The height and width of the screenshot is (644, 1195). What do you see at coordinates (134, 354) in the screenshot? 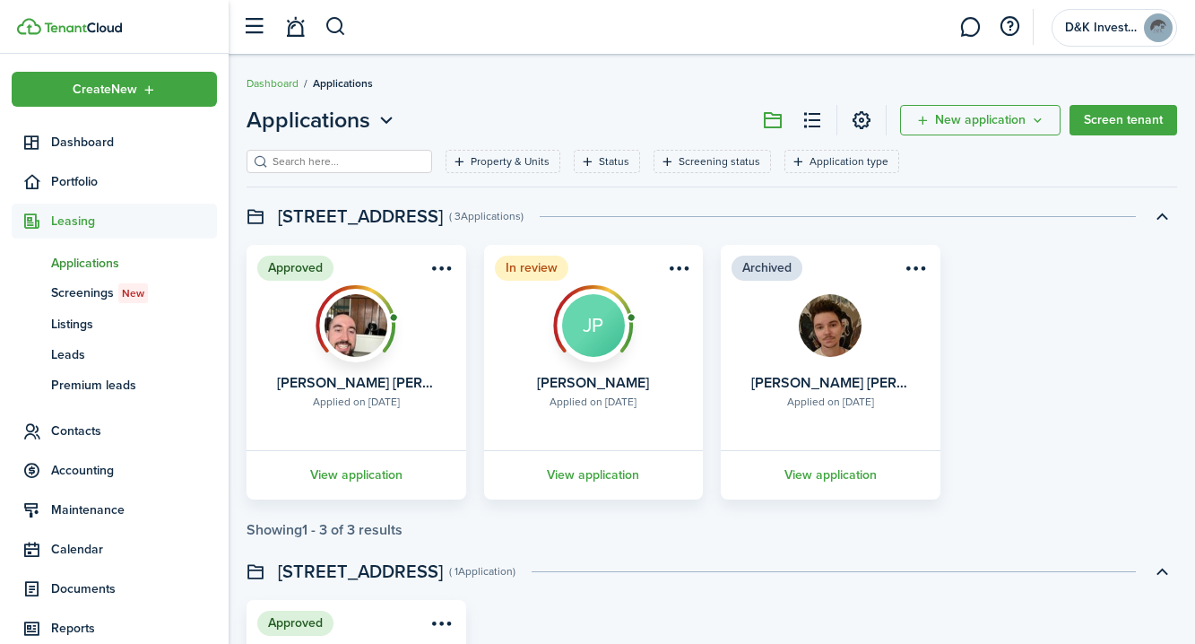
I see `span: Leads` at bounding box center [134, 354].